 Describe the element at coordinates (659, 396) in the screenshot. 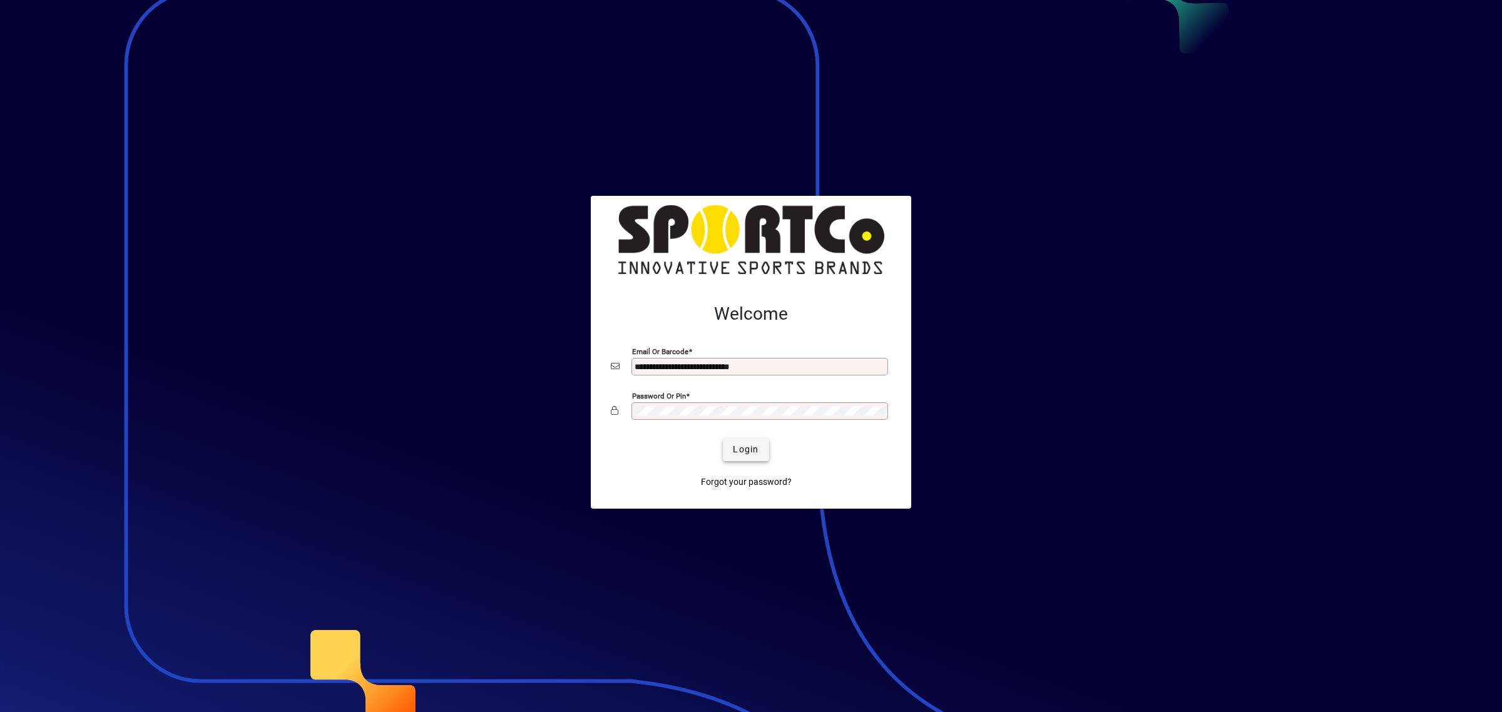

I see `mat-label: Password or Pin` at that location.